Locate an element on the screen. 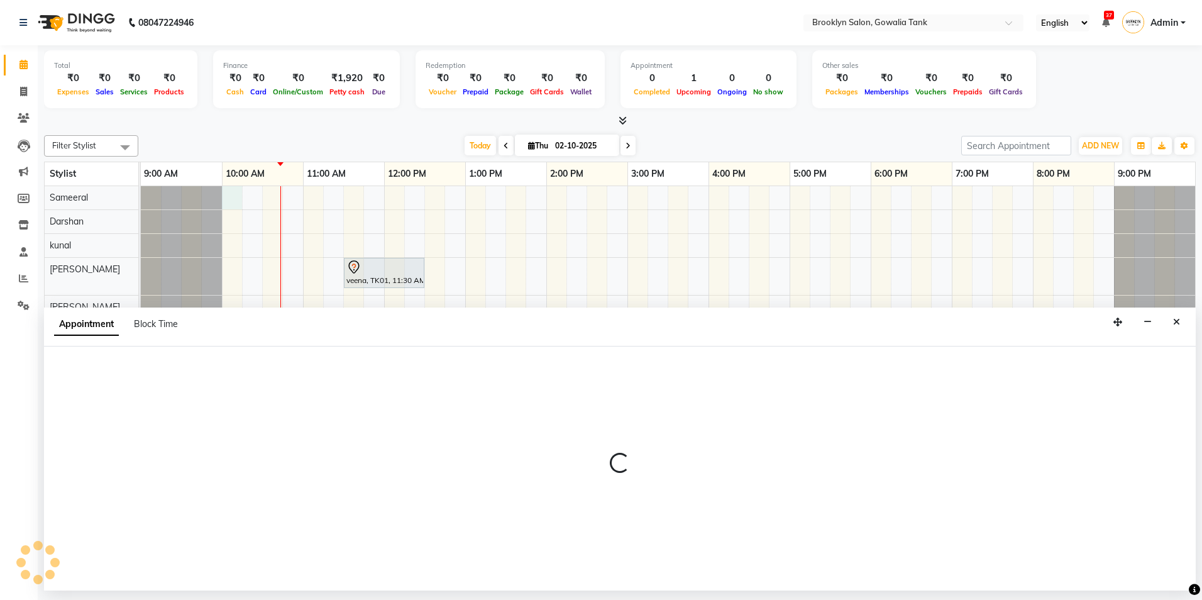 The width and height of the screenshot is (1202, 600). a: 37 is located at coordinates (1106, 23).